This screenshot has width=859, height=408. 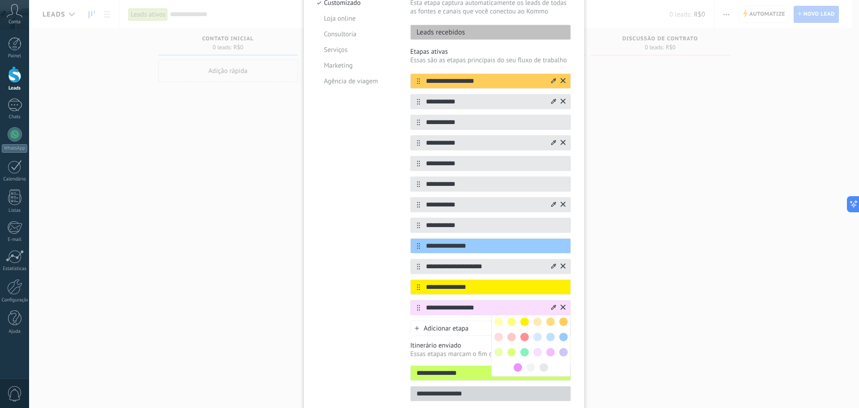 What do you see at coordinates (490, 60) in the screenshot?
I see `p: Essas são as etapas principais do seu fluxo de trabalho` at bounding box center [490, 60].